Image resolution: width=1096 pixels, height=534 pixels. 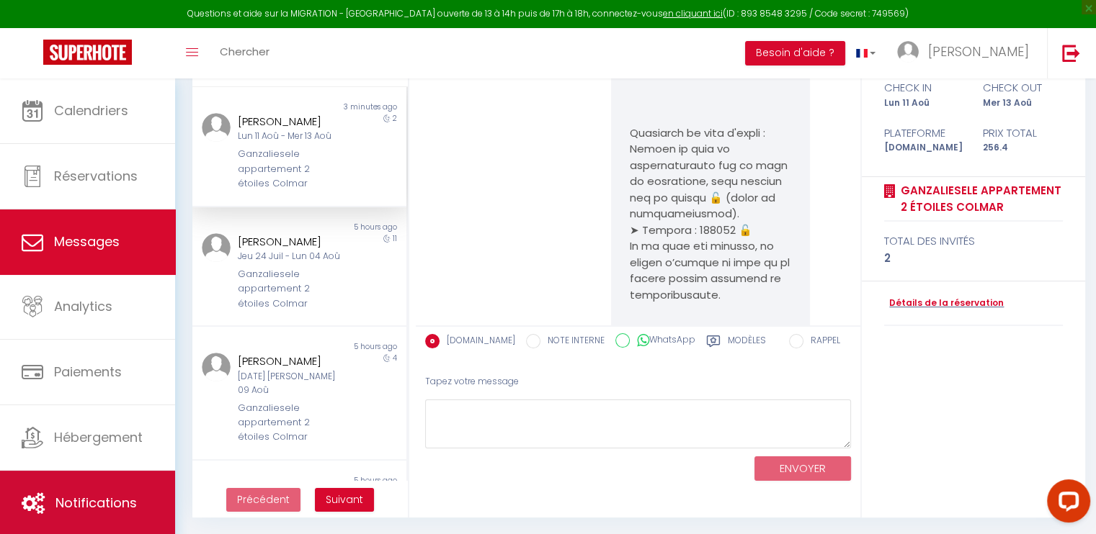 What do you see at coordinates (923, 88) in the screenshot?
I see `div: check in` at bounding box center [923, 88].